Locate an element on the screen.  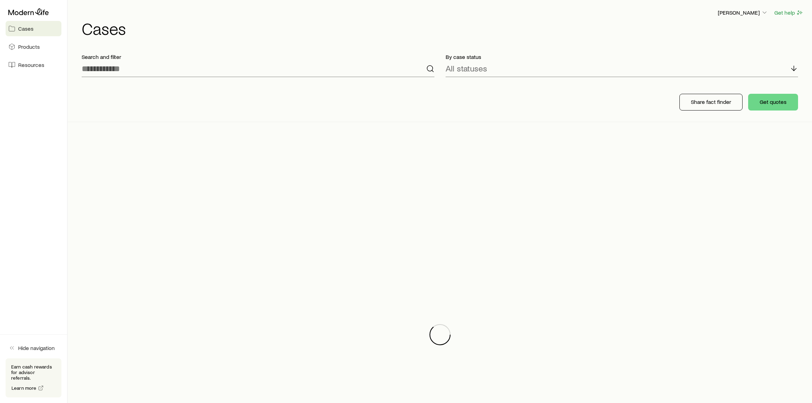
button: Hide navigation is located at coordinates (34, 348).